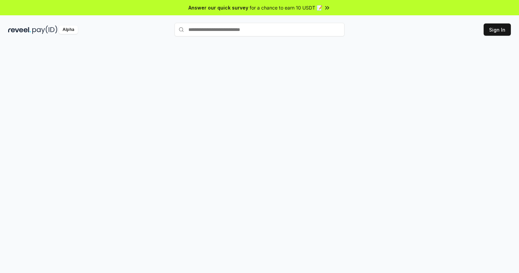 Image resolution: width=519 pixels, height=273 pixels. I want to click on span: for a chance to earn 10 USDT 📝, so click(286, 7).